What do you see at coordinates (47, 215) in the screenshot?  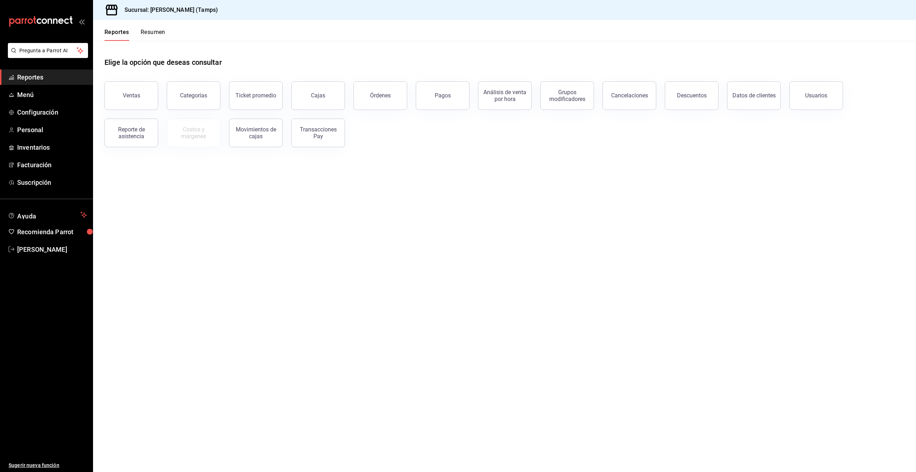 I see `span: Ayuda` at bounding box center [47, 215].